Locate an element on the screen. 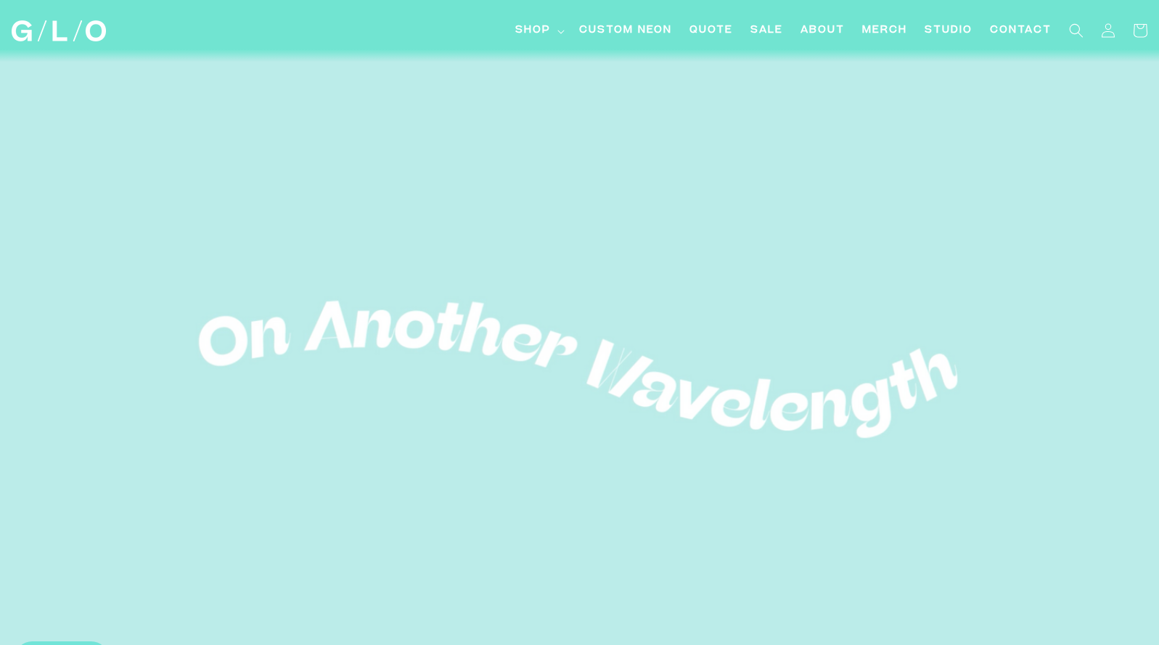 The height and width of the screenshot is (645, 1159). a: SALE is located at coordinates (766, 30).